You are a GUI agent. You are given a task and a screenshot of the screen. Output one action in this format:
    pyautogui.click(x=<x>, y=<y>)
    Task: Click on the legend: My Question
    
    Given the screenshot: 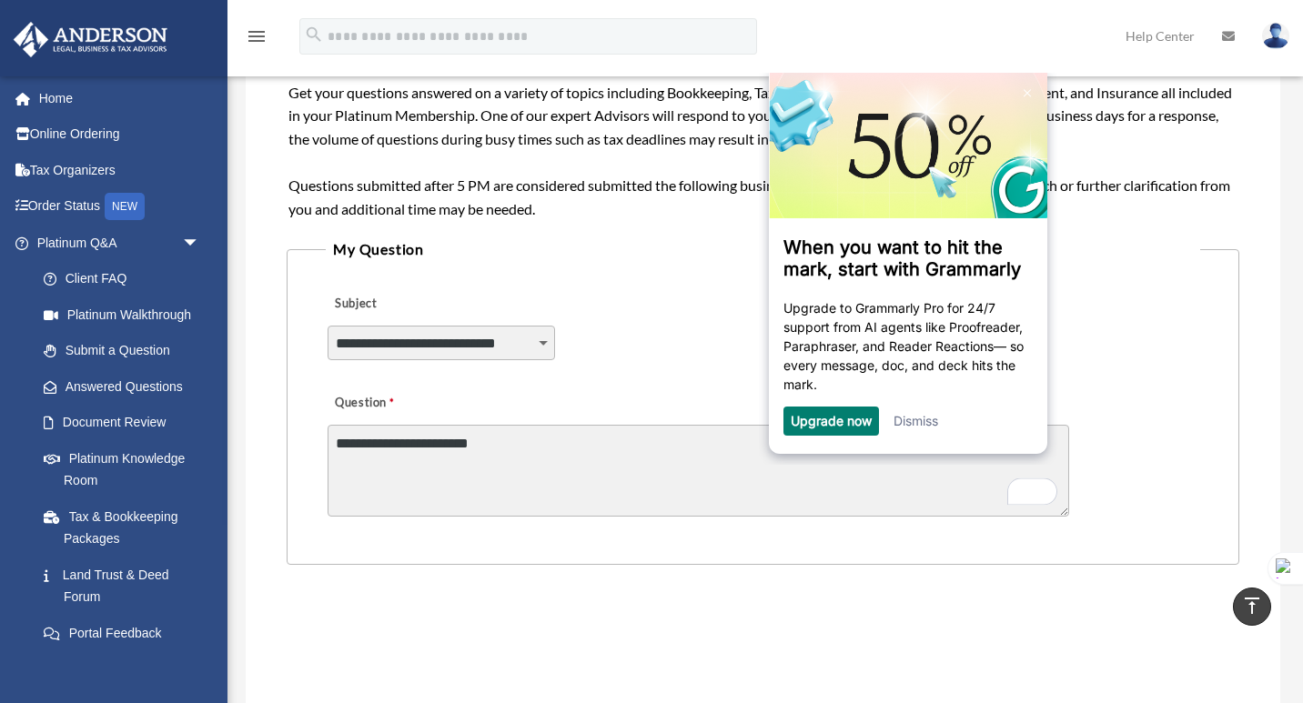 What is the action you would take?
    pyautogui.click(x=763, y=249)
    